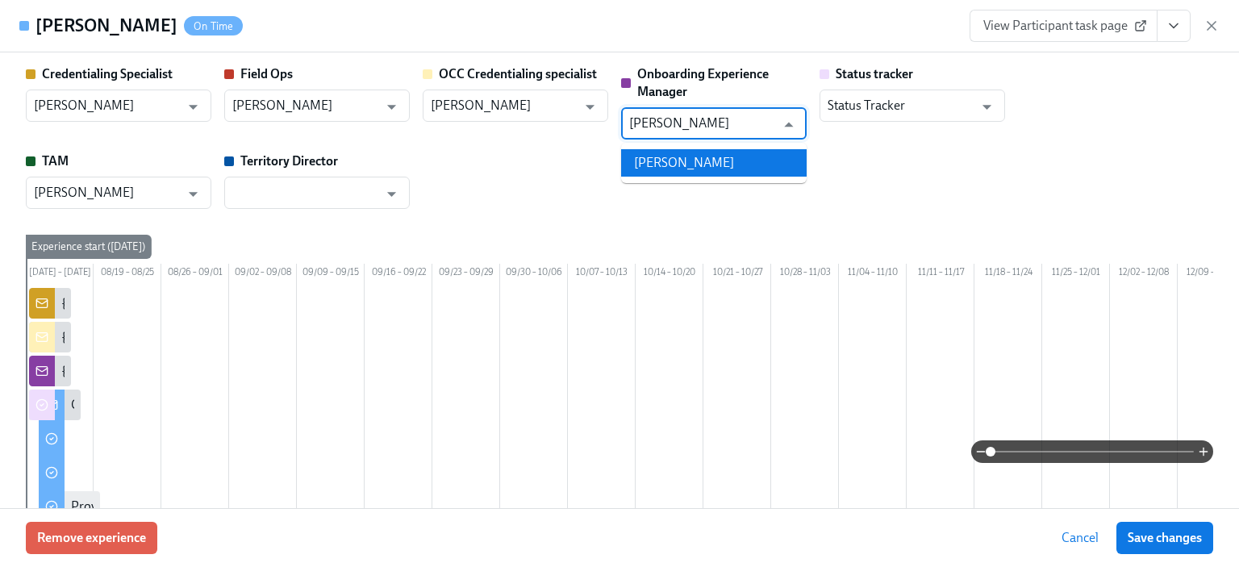 The width and height of the screenshot is (1239, 567). Describe the element at coordinates (873, 274) in the screenshot. I see `div: 11/04 – 11/10` at that location.